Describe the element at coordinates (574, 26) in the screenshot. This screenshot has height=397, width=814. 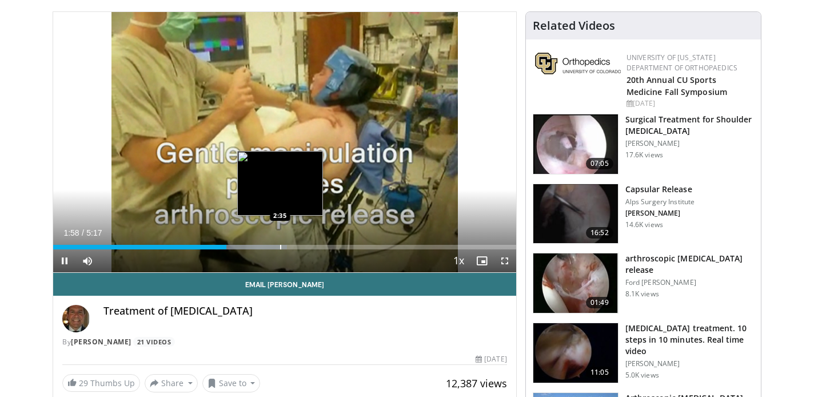
I see `h4: Related Videos` at that location.